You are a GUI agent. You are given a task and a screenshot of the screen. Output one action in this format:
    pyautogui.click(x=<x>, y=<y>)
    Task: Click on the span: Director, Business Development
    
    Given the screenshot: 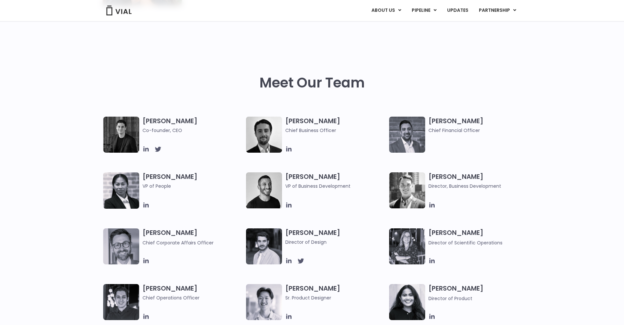 What is the action you would take?
    pyautogui.click(x=479, y=186)
    